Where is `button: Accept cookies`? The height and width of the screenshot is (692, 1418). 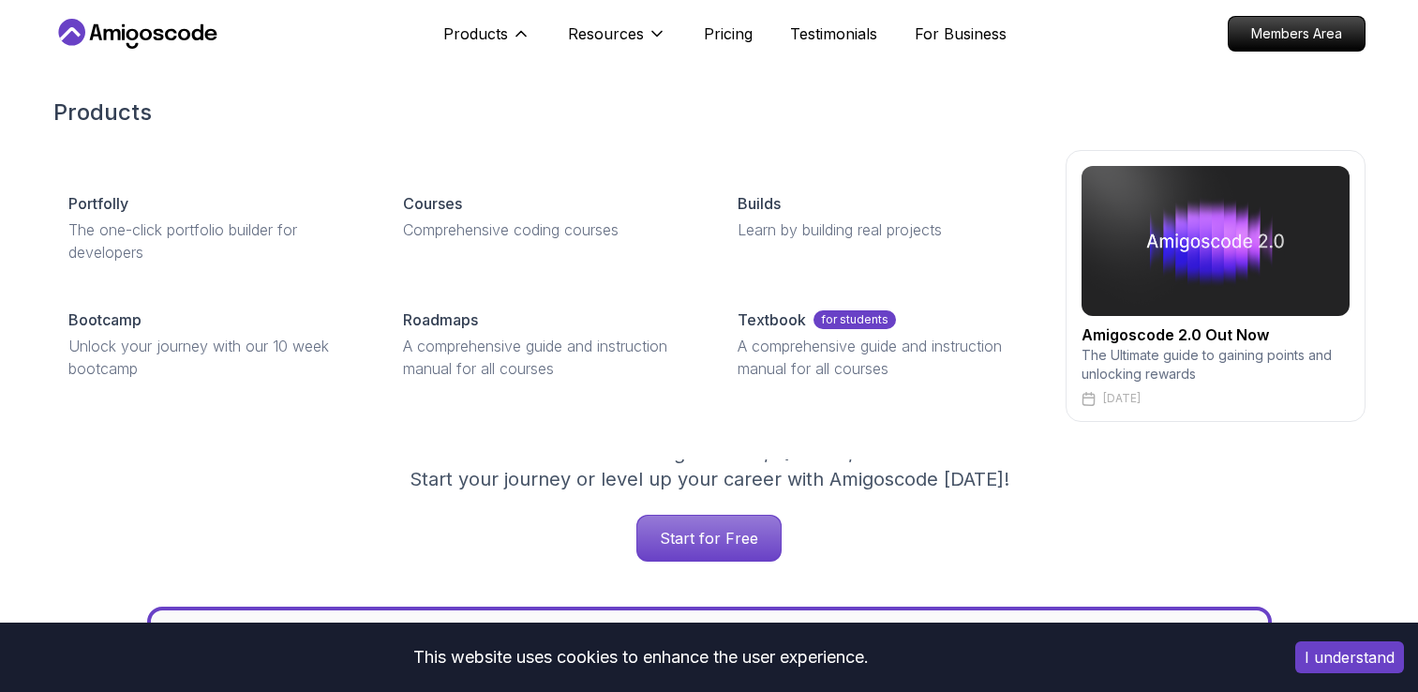 button: Accept cookies is located at coordinates (1349, 657).